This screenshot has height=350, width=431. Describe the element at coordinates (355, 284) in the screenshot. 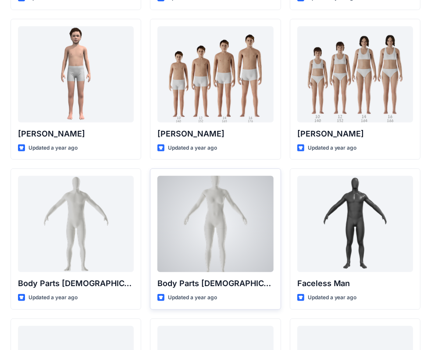

I see `p: Faceless Man` at that location.